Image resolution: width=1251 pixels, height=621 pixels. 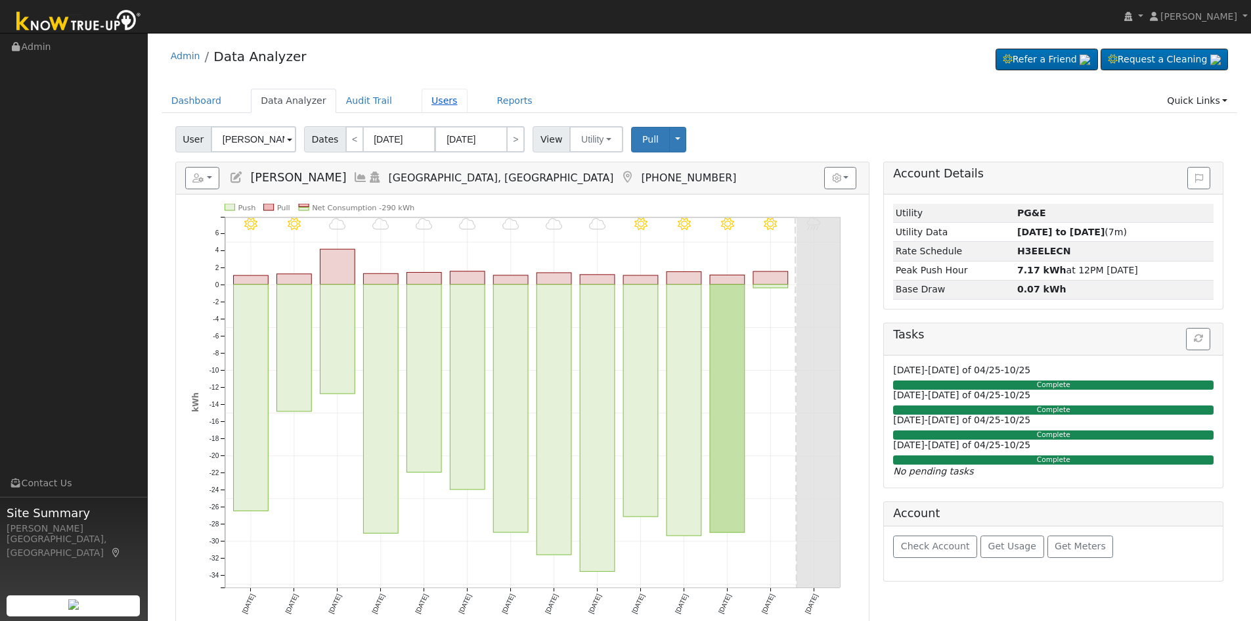 I want to click on i: 10/05 - MostlyCloudy, so click(x=424, y=224).